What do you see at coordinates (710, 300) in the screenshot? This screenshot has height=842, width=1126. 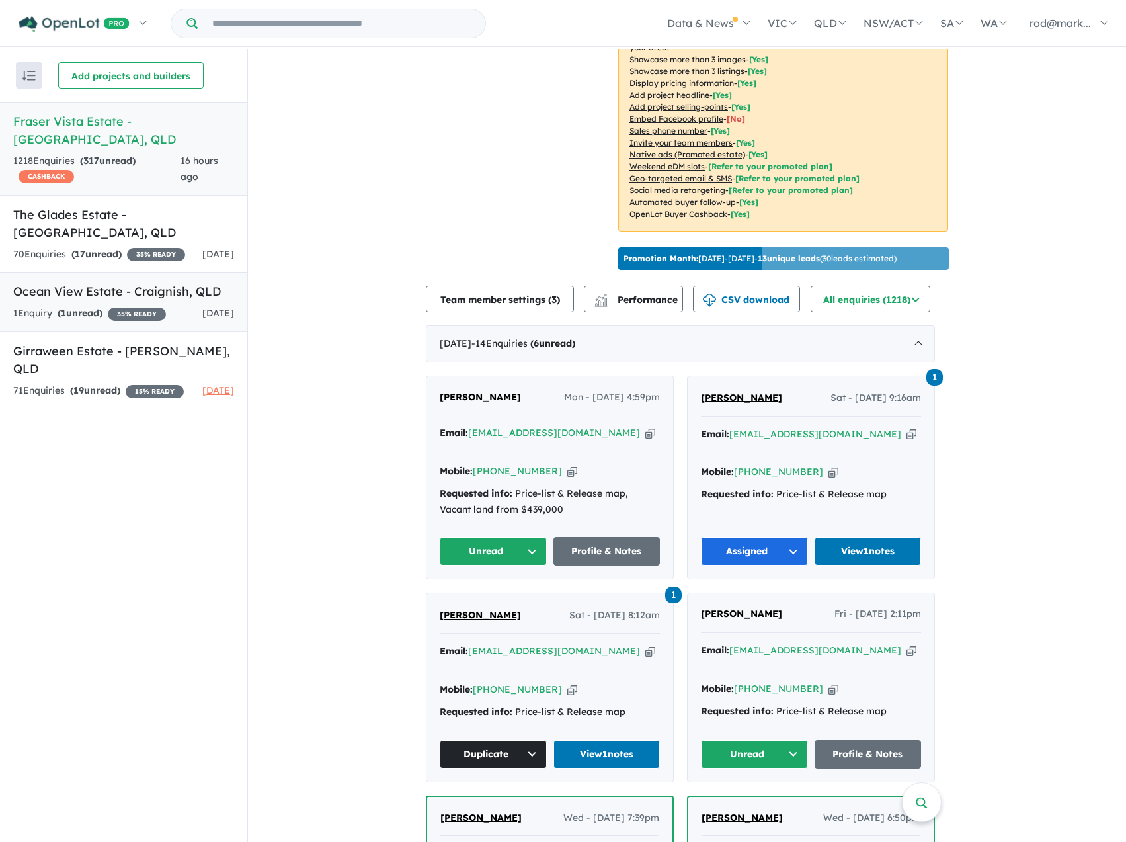 I see `img: download icon` at bounding box center [710, 300].